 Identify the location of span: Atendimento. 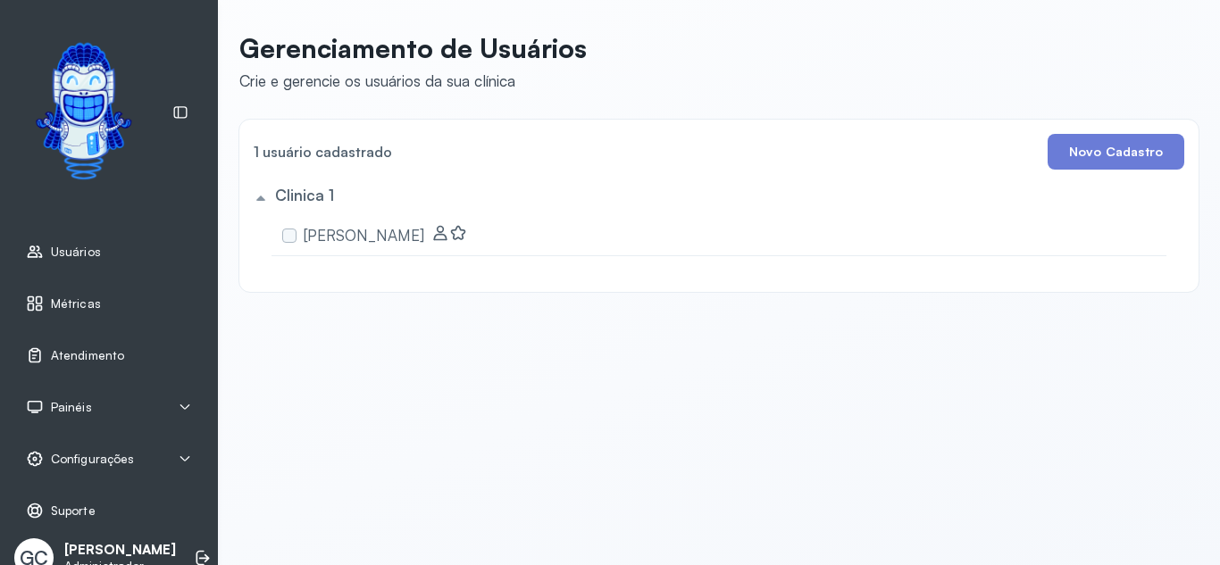
(88, 355).